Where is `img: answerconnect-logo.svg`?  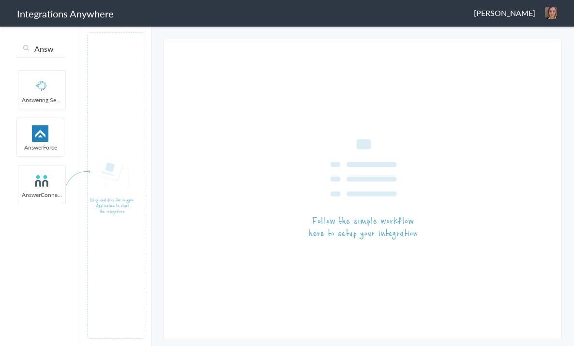
img: answerconnect-logo.svg is located at coordinates (42, 181).